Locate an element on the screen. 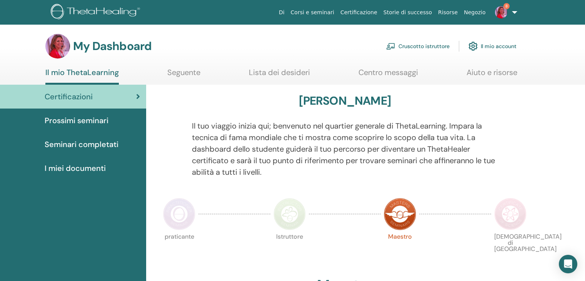  p: Maestro is located at coordinates (400, 250).